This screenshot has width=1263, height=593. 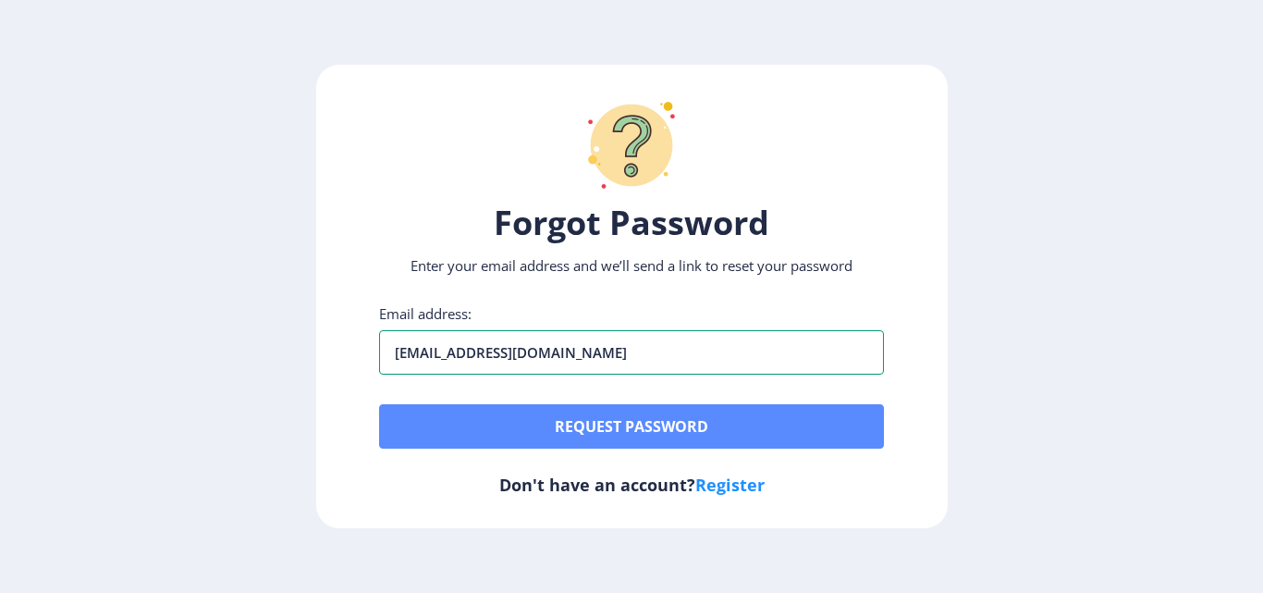 I want to click on button: Request password, so click(x=632, y=426).